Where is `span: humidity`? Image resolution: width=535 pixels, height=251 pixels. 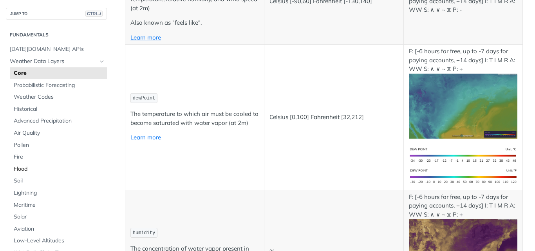 span: humidity is located at coordinates (144, 233).